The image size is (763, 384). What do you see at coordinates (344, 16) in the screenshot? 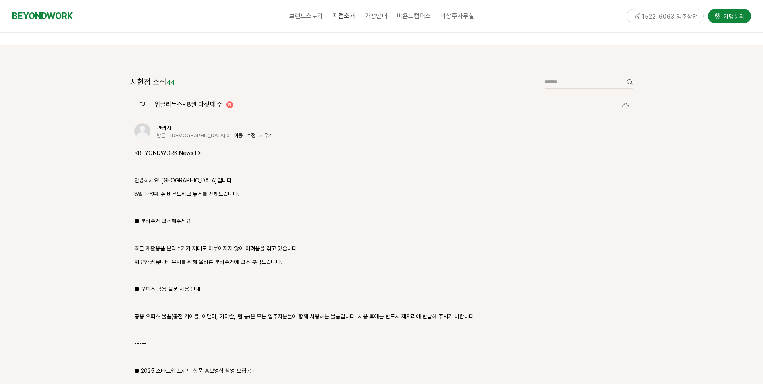
I see `a: 지점소개` at bounding box center [344, 16].